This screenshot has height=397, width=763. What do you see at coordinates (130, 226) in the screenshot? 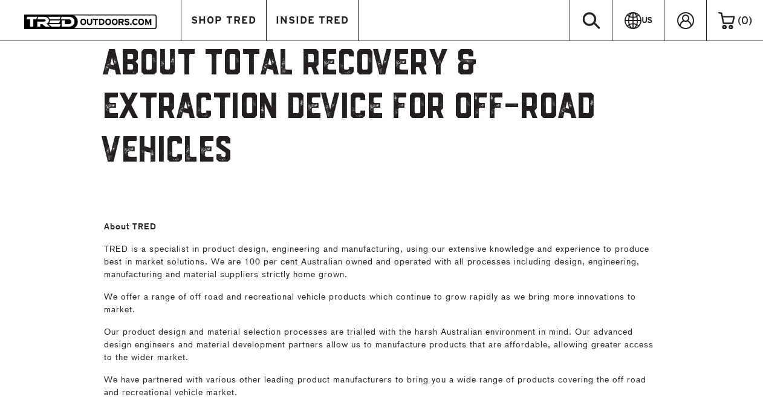
I see `strong: About TRED` at bounding box center [130, 226].